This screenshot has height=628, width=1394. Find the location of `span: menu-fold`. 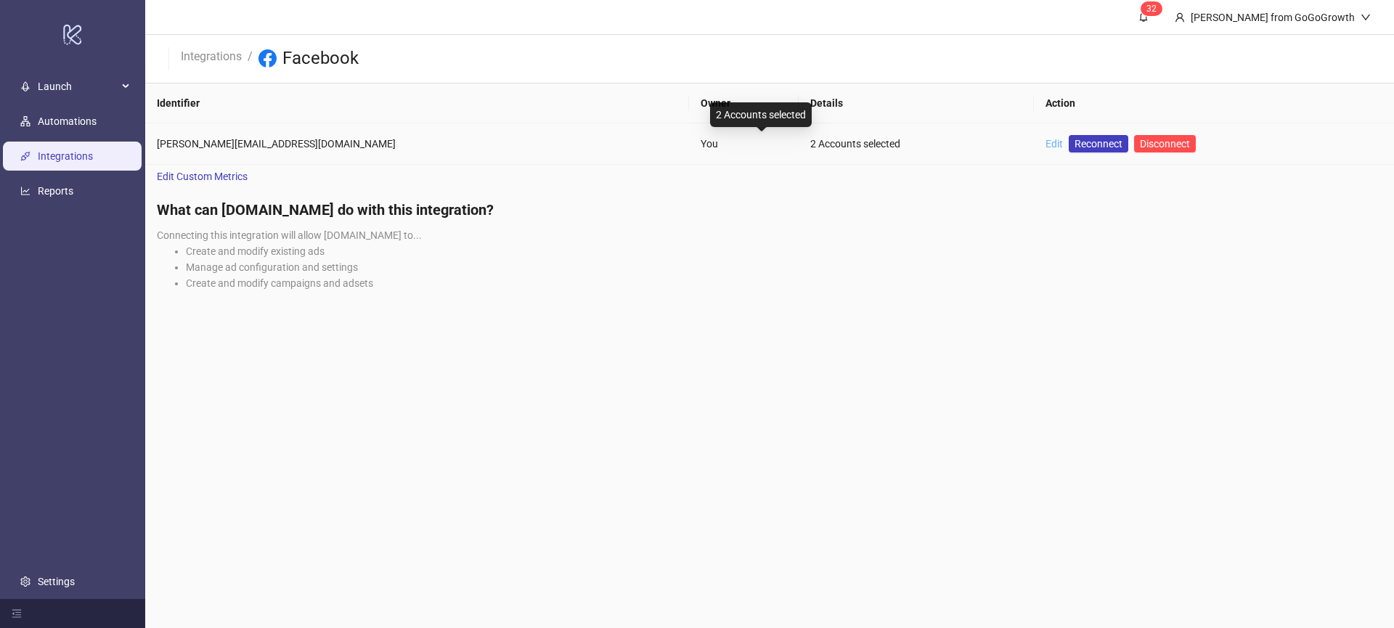

span: menu-fold is located at coordinates (17, 614).